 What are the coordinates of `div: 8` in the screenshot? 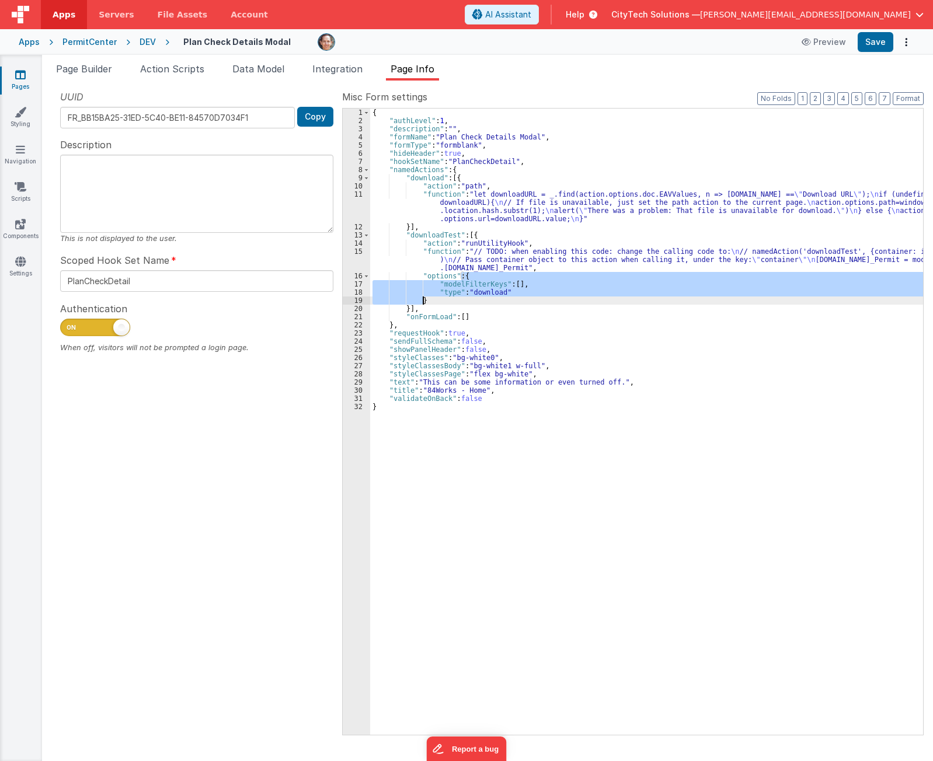 It's located at (356, 170).